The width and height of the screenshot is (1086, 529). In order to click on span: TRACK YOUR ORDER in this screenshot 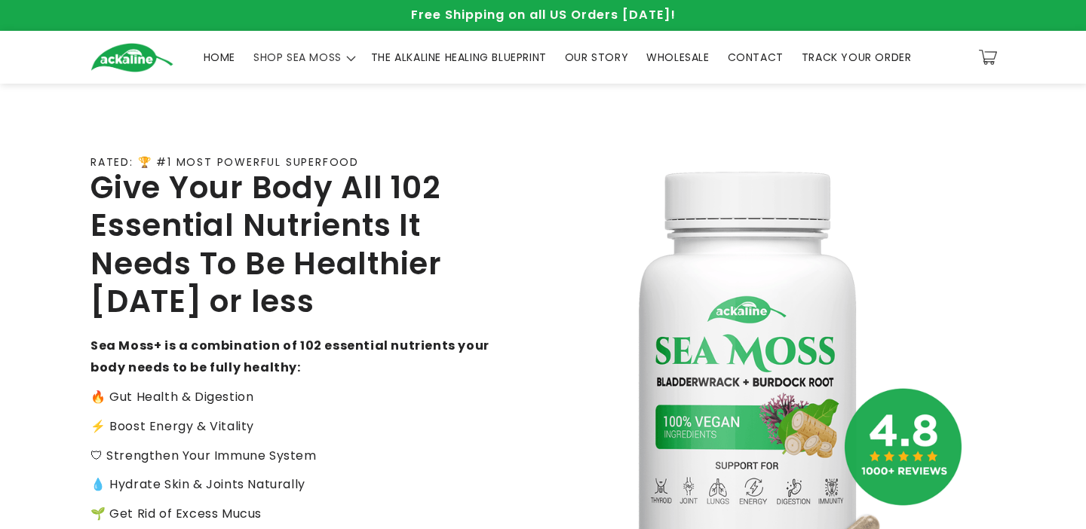, I will do `click(857, 57)`.